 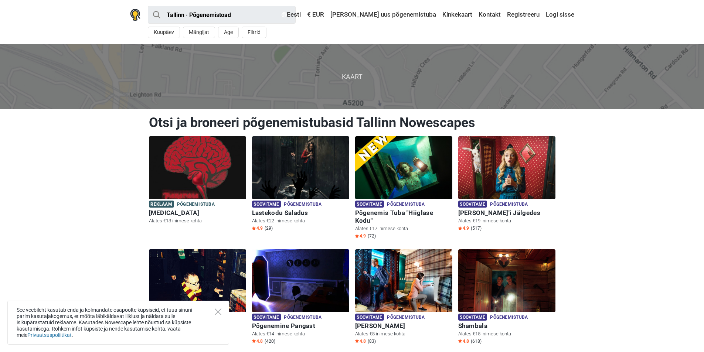 I want to click on button: Close, so click(x=218, y=312).